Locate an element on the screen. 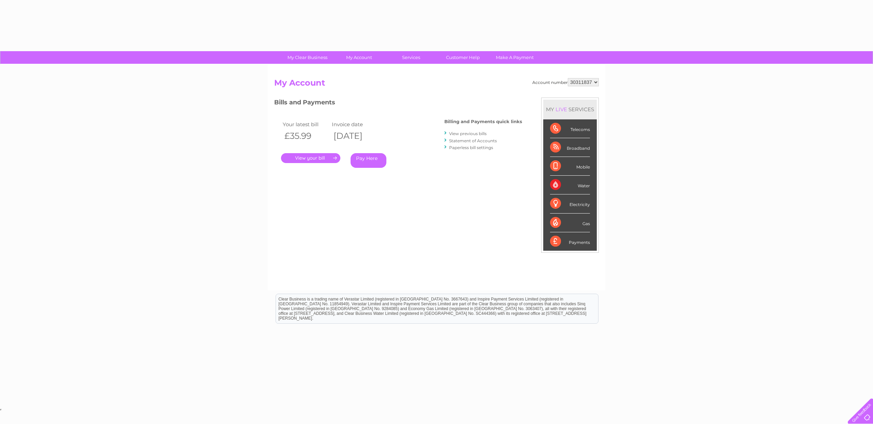  h4: Billing and Payments quick links is located at coordinates (483, 121).